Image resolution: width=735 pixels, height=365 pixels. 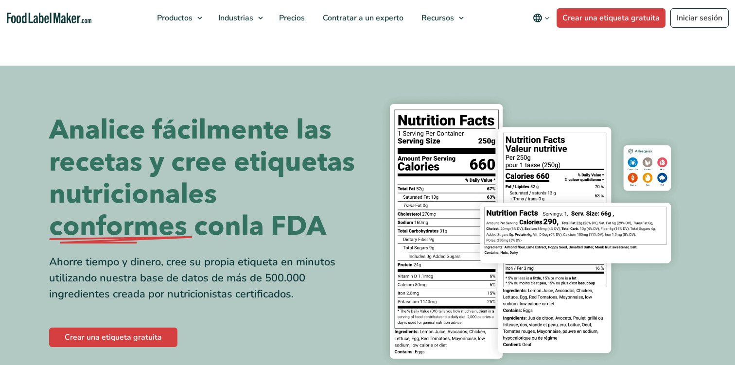 I want to click on span: Recursos, so click(x=437, y=18).